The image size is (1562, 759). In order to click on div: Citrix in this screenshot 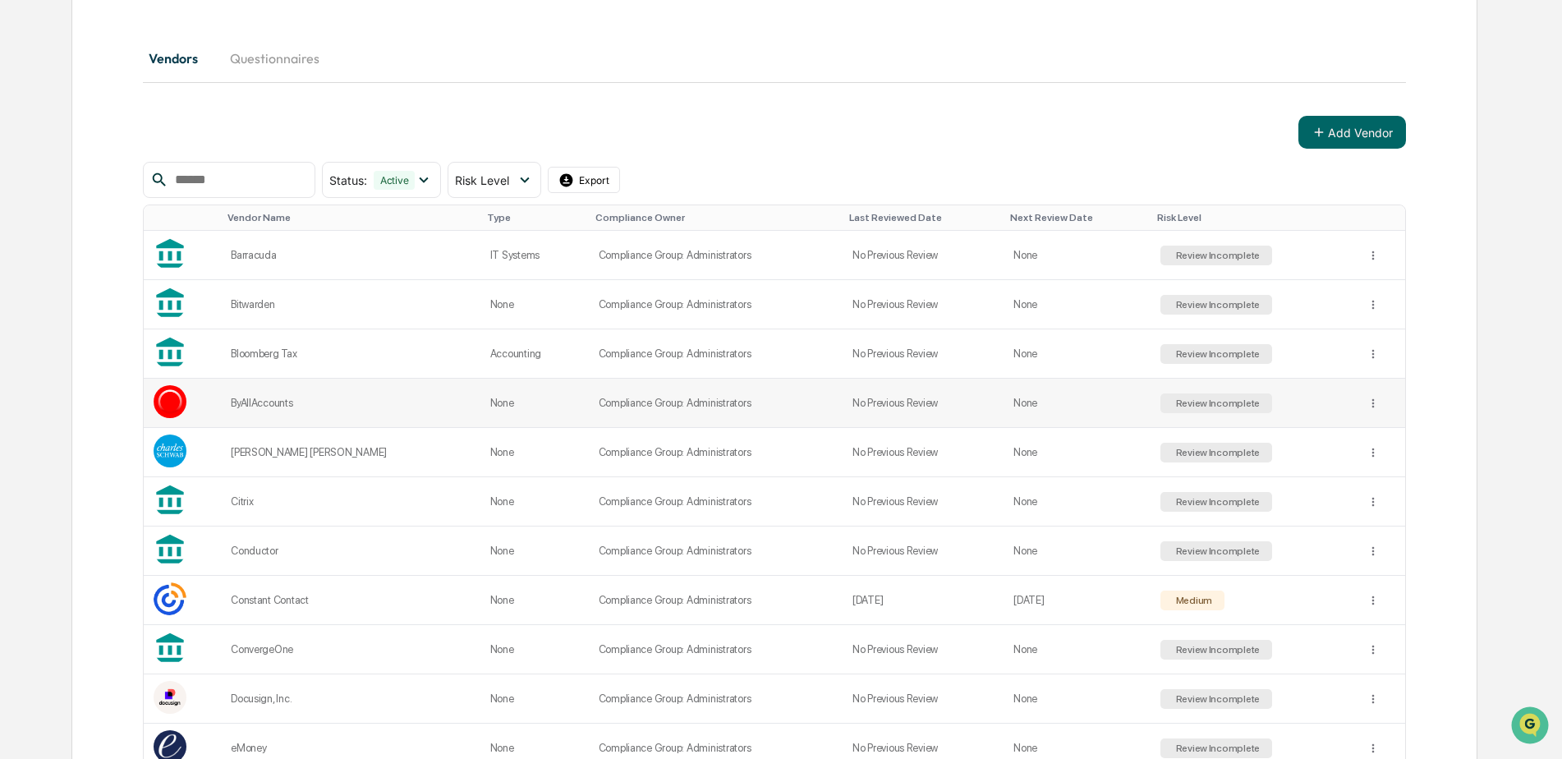, I will do `click(351, 501)`.